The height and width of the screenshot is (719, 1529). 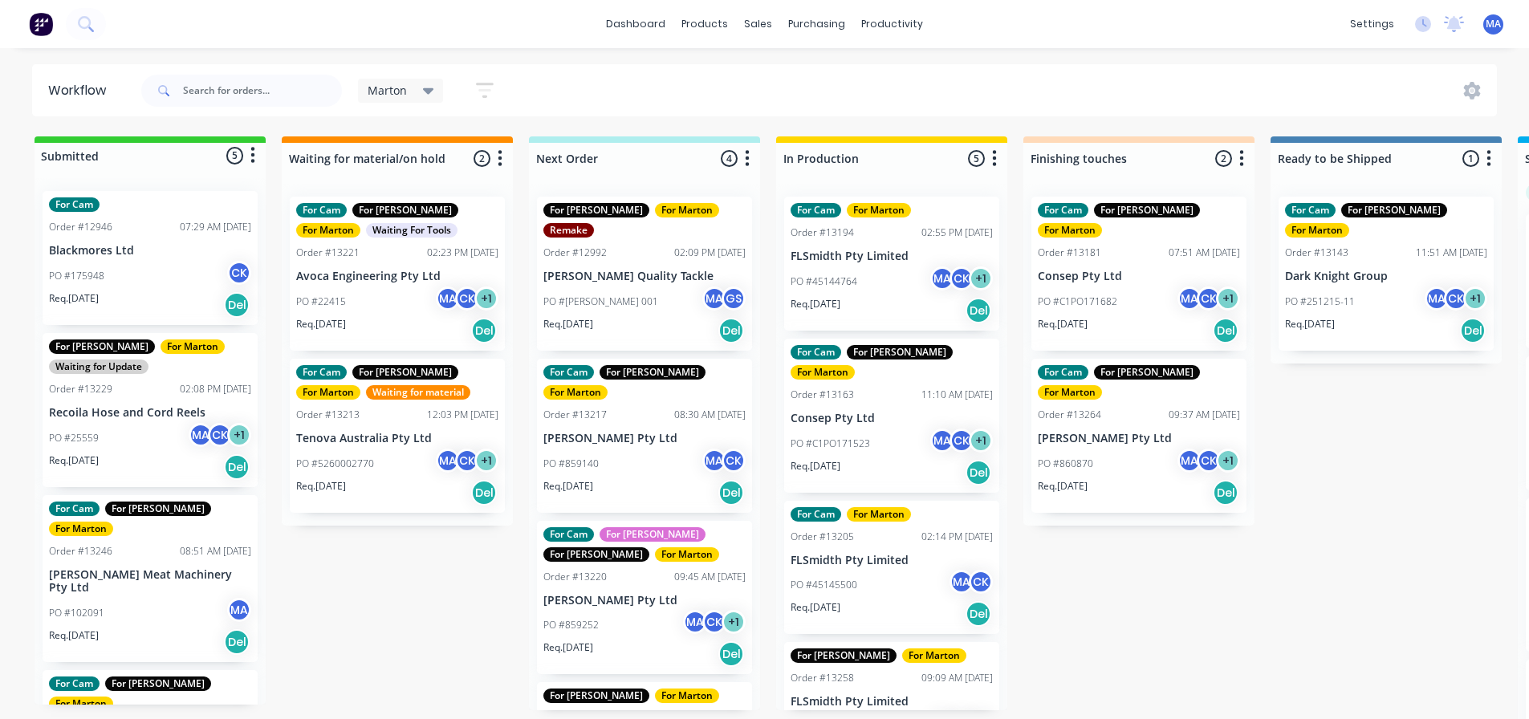 I want to click on div: Order #12946, so click(x=80, y=227).